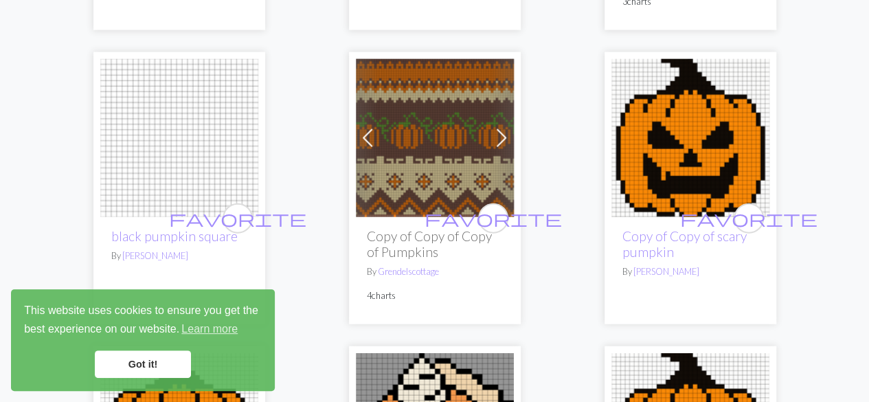 Image resolution: width=869 pixels, height=402 pixels. Describe the element at coordinates (210, 329) in the screenshot. I see `a: learn more about cookies` at that location.